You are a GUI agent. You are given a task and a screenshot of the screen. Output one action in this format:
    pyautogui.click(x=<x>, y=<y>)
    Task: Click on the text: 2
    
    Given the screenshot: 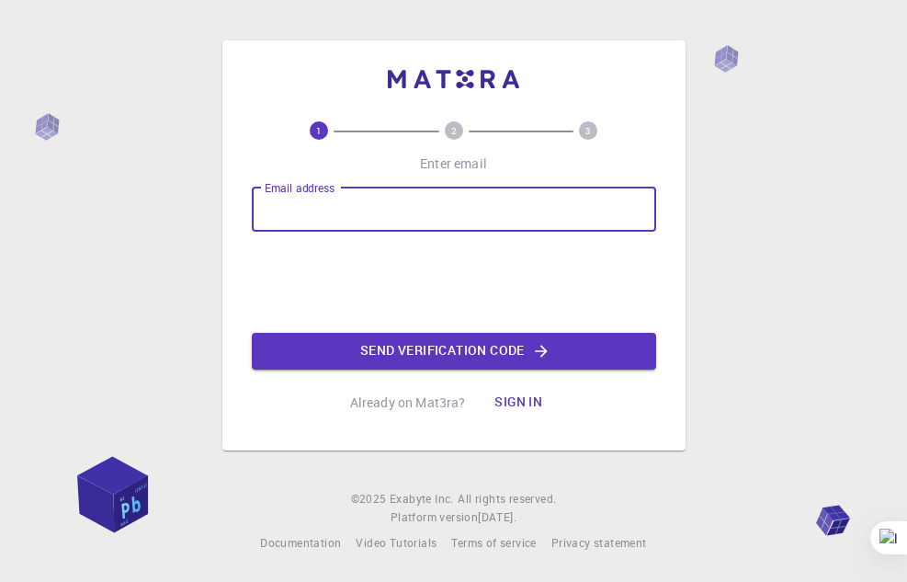 What is the action you would take?
    pyautogui.click(x=454, y=131)
    